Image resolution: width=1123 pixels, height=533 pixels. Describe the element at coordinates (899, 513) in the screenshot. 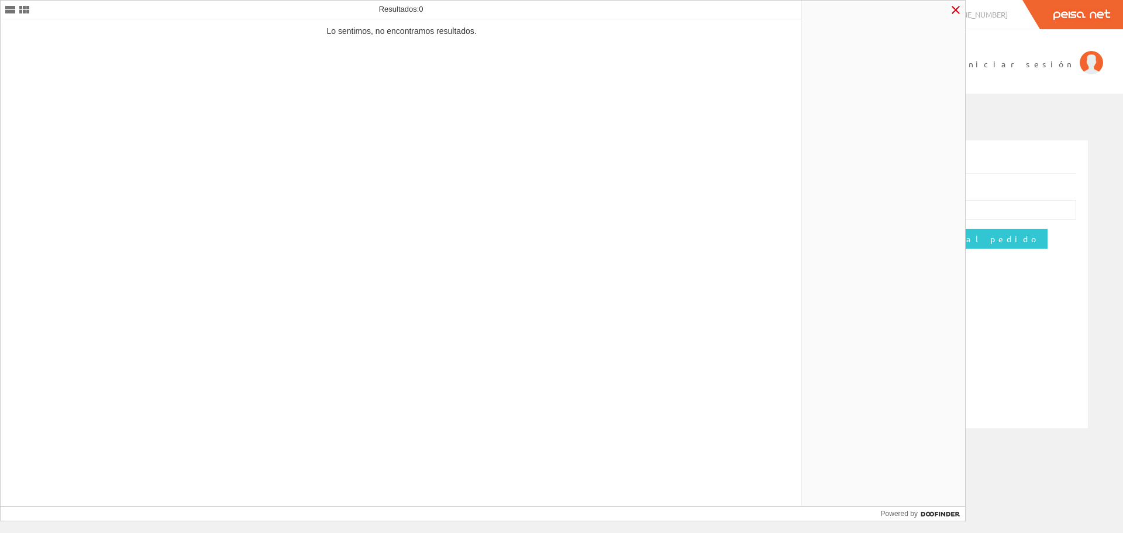

I see `span: Powered by` at that location.